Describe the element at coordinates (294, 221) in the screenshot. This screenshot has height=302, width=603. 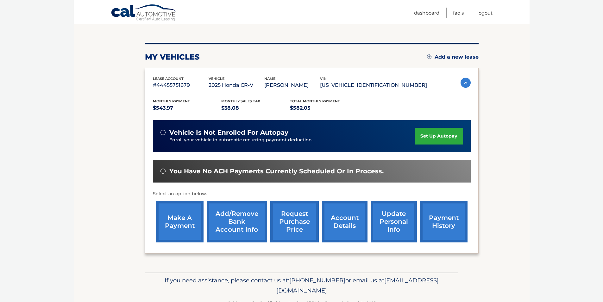
I see `a: request purchase price` at that location.